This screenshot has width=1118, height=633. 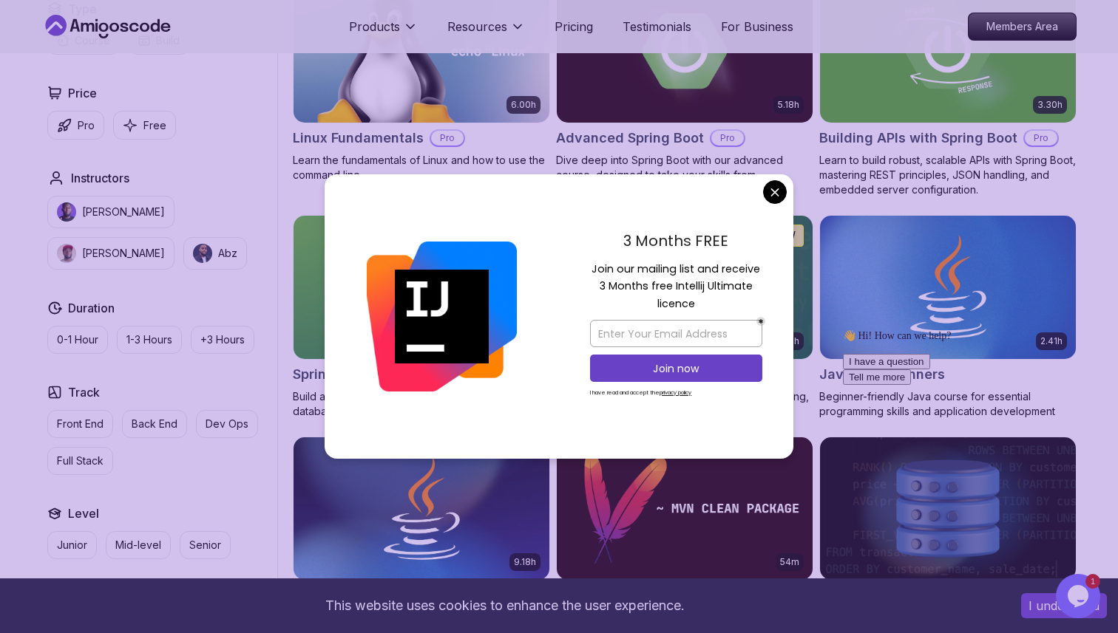 I want to click on button: 1-3 Hours, so click(x=149, y=340).